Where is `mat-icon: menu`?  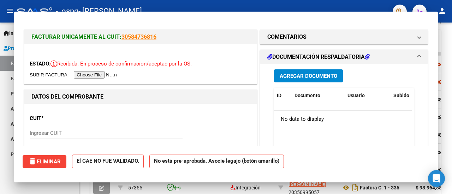 mat-icon: menu is located at coordinates (10, 11).